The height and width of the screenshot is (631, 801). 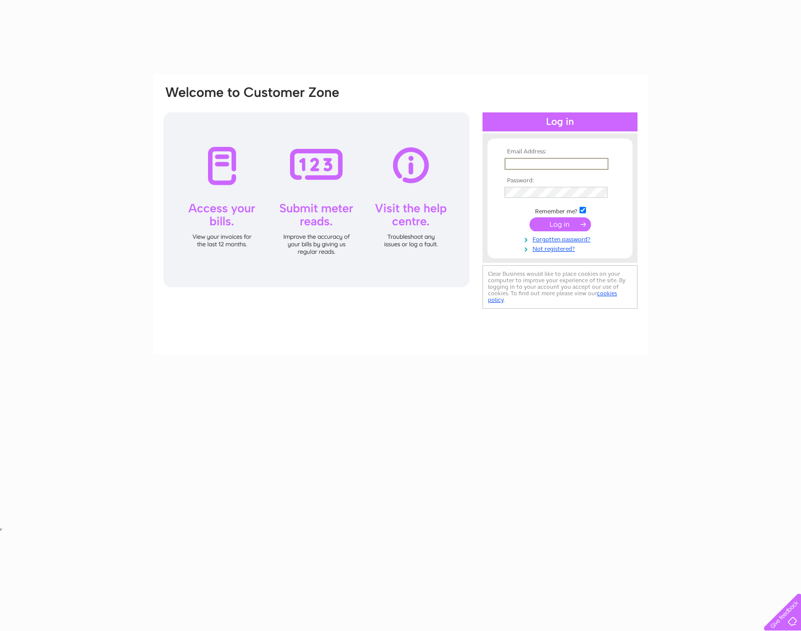 I want to click on th: Email Address:, so click(x=560, y=152).